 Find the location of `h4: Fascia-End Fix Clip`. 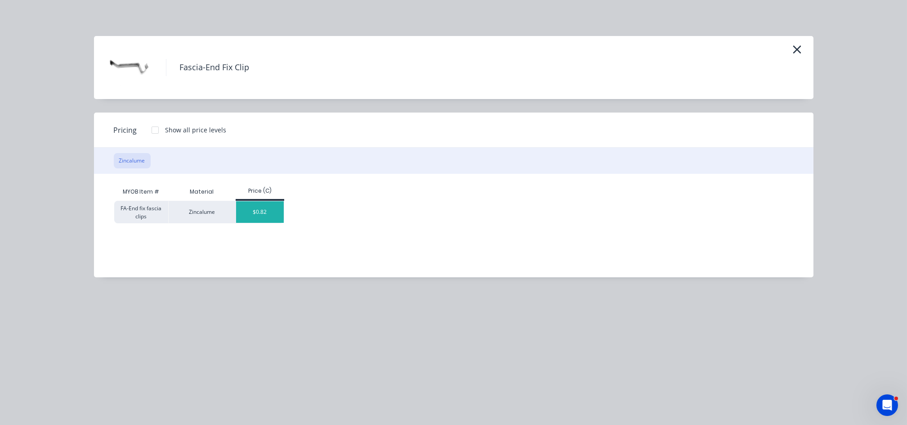

h4: Fascia-End Fix Clip is located at coordinates (215, 67).